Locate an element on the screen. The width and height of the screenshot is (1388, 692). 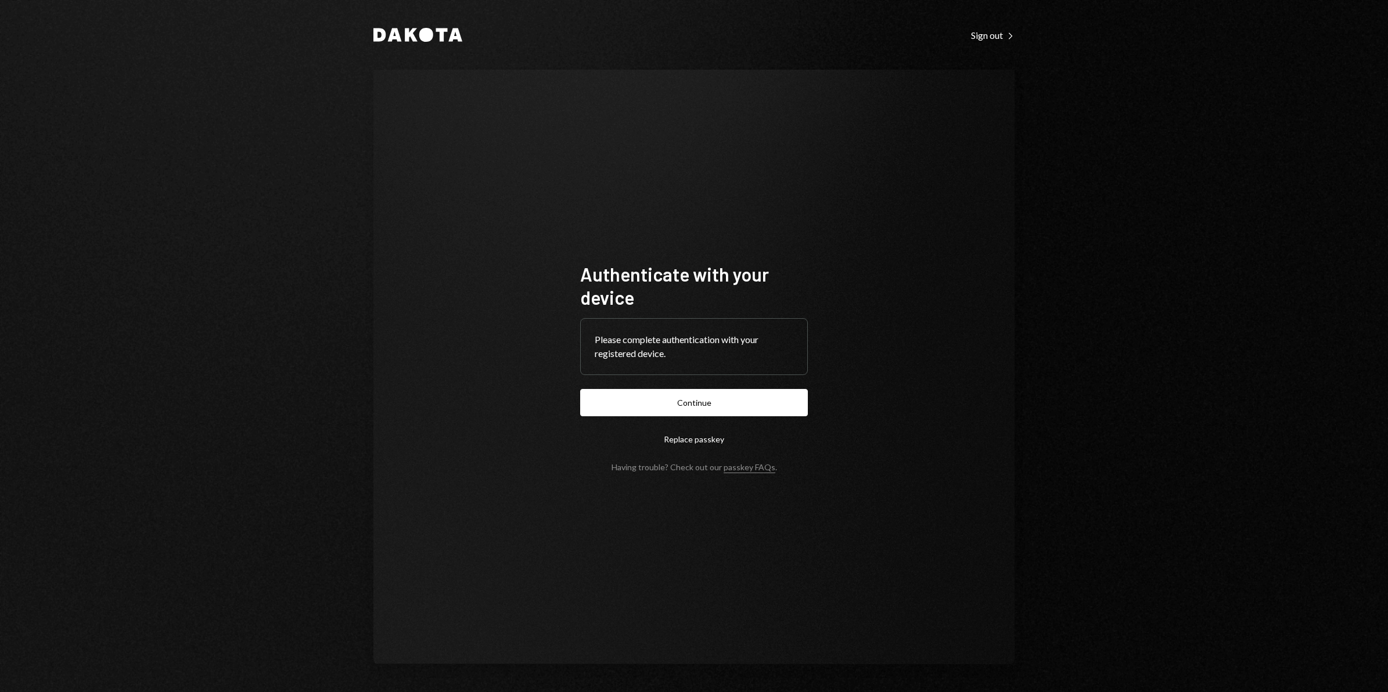
h1: Authenticate with your device is located at coordinates (694, 286).